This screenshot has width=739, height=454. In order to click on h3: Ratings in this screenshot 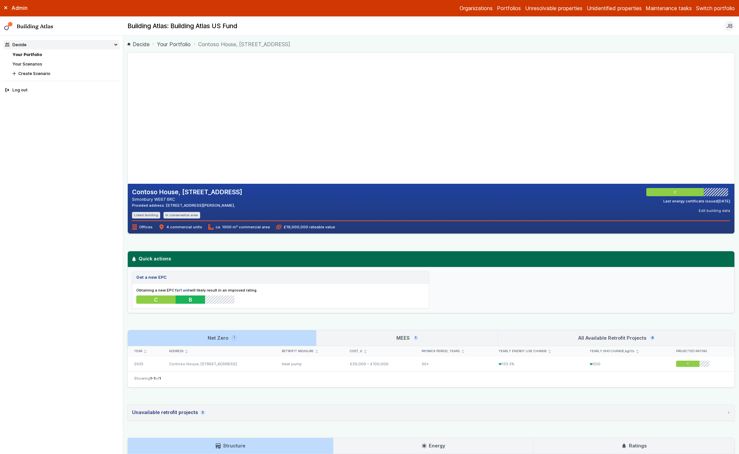, I will do `click(634, 446)`.